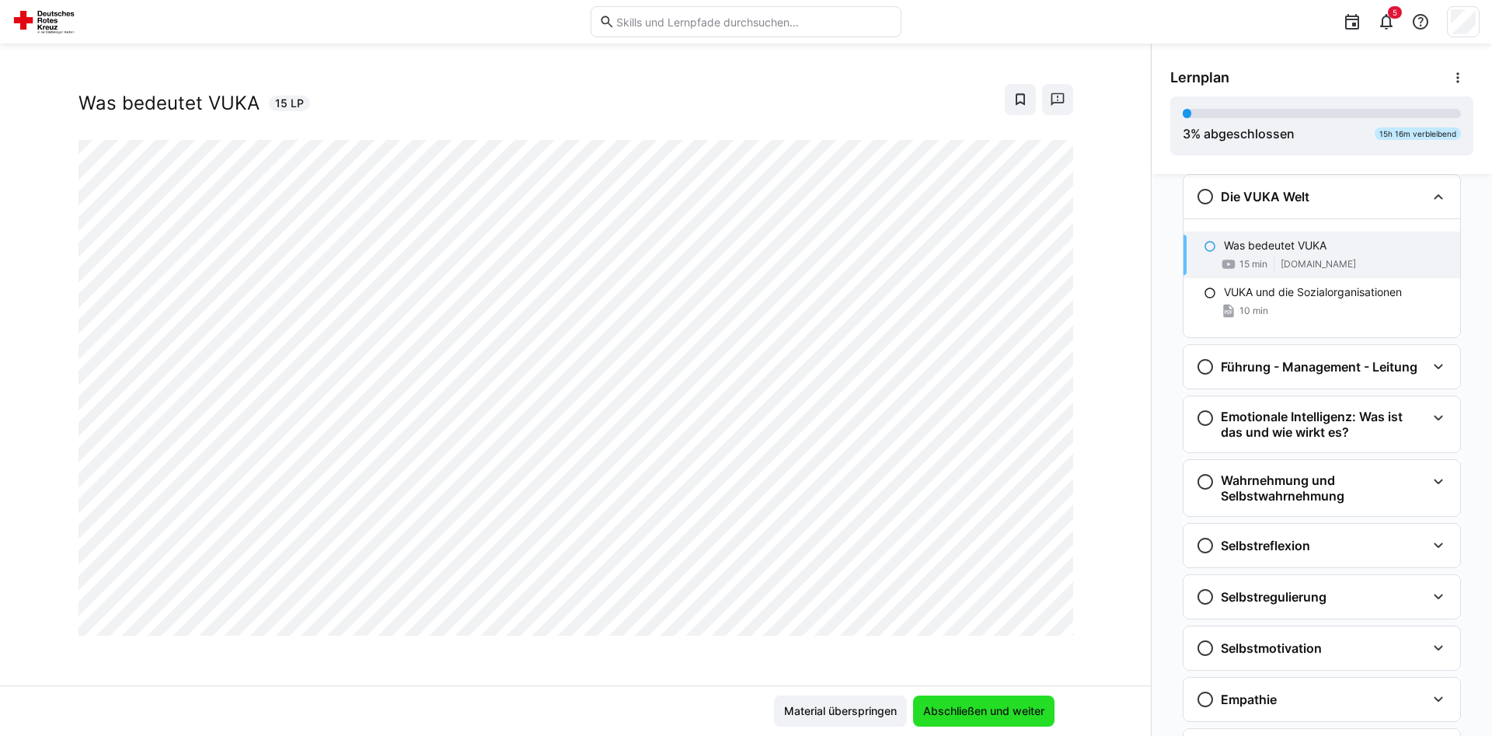 Image resolution: width=1492 pixels, height=736 pixels. I want to click on span: Lernplan, so click(1200, 78).